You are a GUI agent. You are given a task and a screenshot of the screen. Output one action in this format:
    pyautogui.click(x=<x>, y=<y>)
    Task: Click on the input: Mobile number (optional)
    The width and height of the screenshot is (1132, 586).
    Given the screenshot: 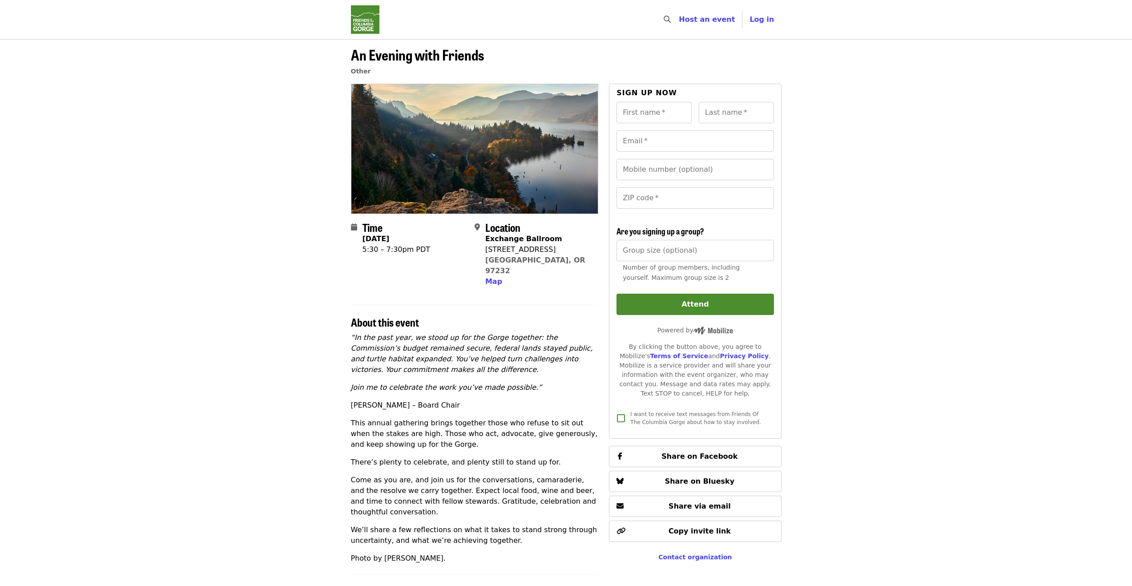 What is the action you would take?
    pyautogui.click(x=695, y=169)
    